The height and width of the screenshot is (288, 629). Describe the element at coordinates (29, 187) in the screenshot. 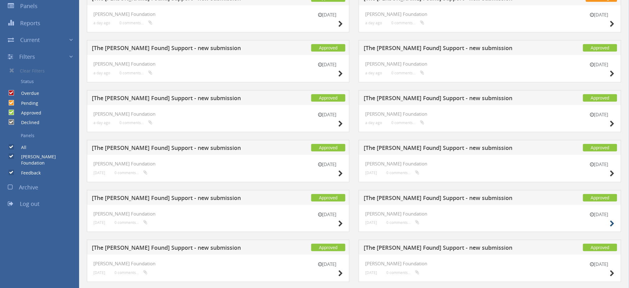

I see `span: Archive` at that location.